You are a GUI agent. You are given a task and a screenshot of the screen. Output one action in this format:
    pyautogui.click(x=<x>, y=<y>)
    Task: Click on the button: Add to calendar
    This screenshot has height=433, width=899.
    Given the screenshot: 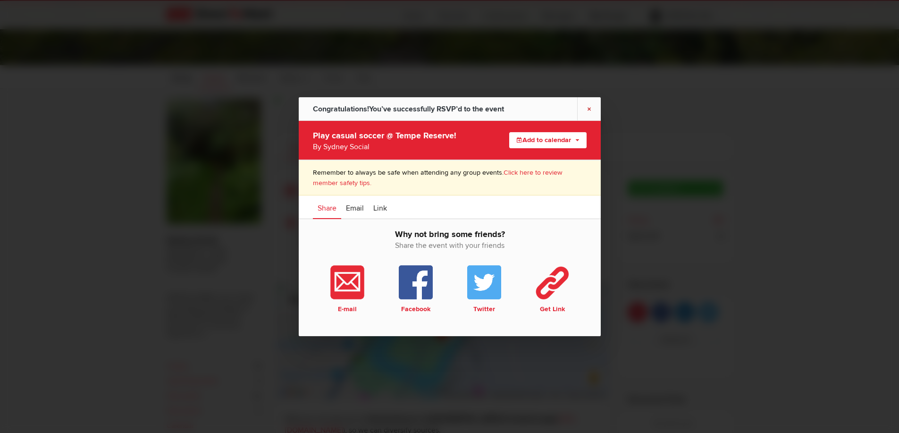 What is the action you would take?
    pyautogui.click(x=548, y=140)
    